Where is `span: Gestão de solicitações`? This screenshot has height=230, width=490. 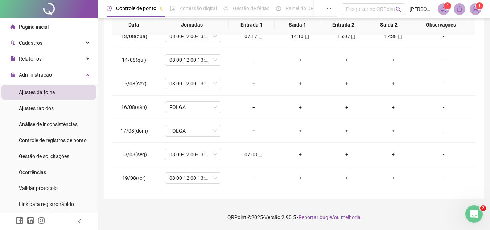
span: Gestão de solicitações is located at coordinates (44, 156).